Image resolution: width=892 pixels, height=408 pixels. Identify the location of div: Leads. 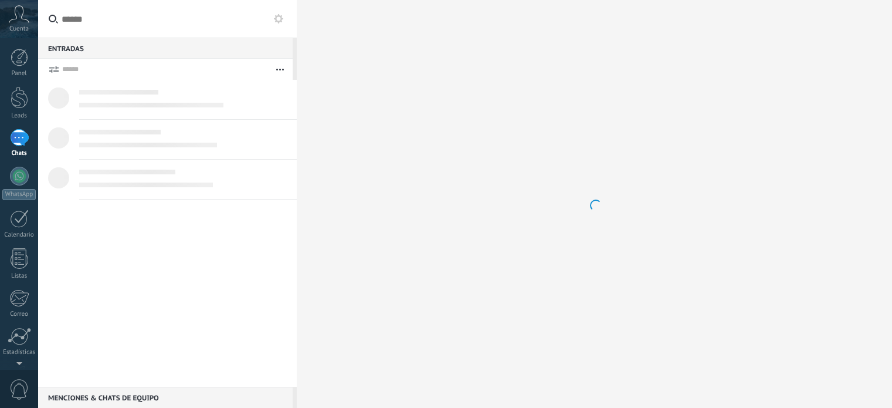
(19, 116).